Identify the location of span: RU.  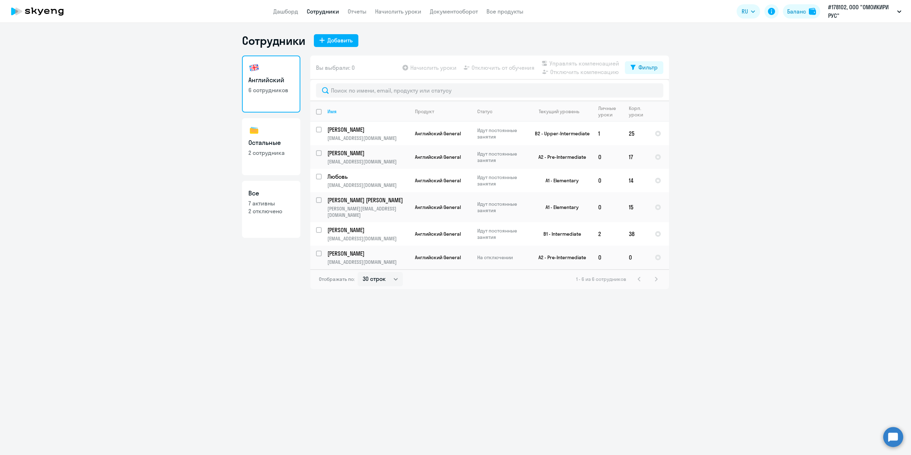
(745, 11).